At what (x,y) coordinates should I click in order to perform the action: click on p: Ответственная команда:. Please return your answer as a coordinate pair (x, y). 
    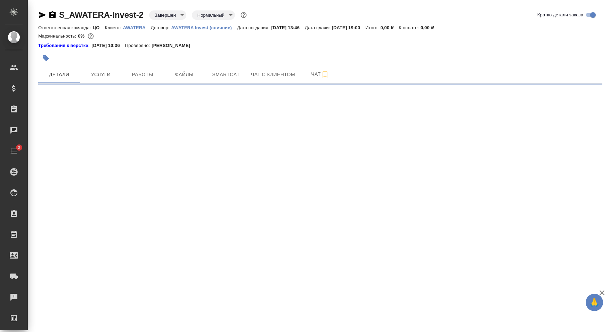
    Looking at the image, I should click on (65, 27).